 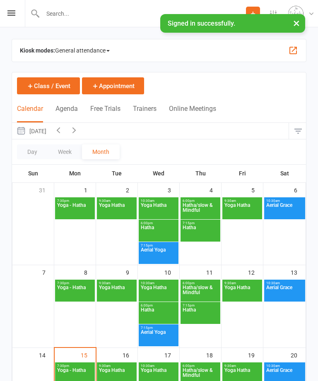 I want to click on th: Sat, so click(x=285, y=174).